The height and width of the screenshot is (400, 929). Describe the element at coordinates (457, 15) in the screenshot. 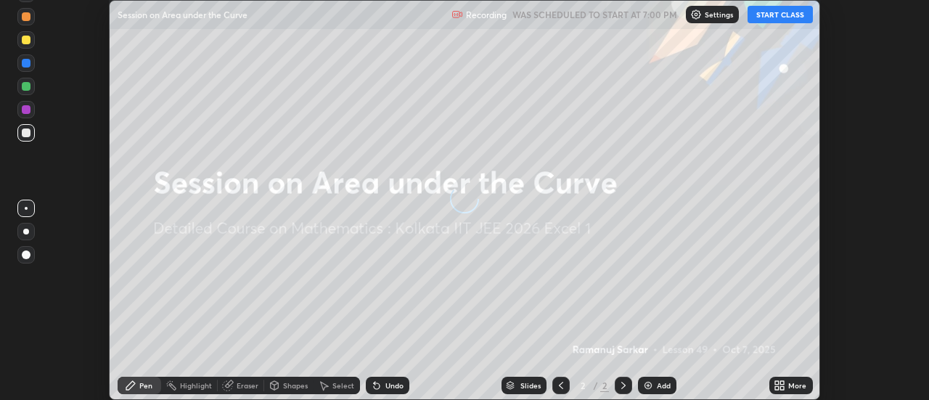

I see `img: recording.375f2c34.svg` at that location.